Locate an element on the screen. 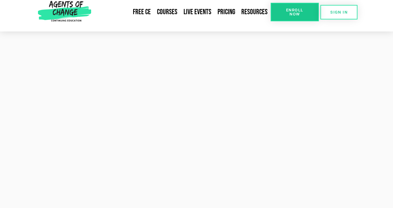  a: Free CE is located at coordinates (142, 12).